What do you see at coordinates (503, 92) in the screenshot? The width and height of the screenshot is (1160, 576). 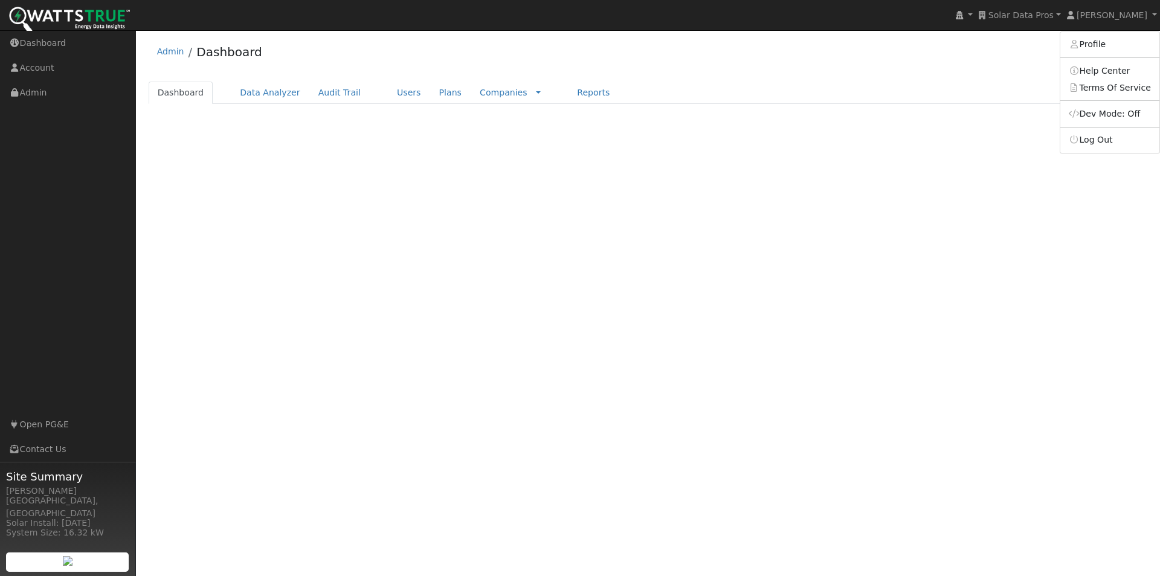 I see `a: Companies` at bounding box center [503, 92].